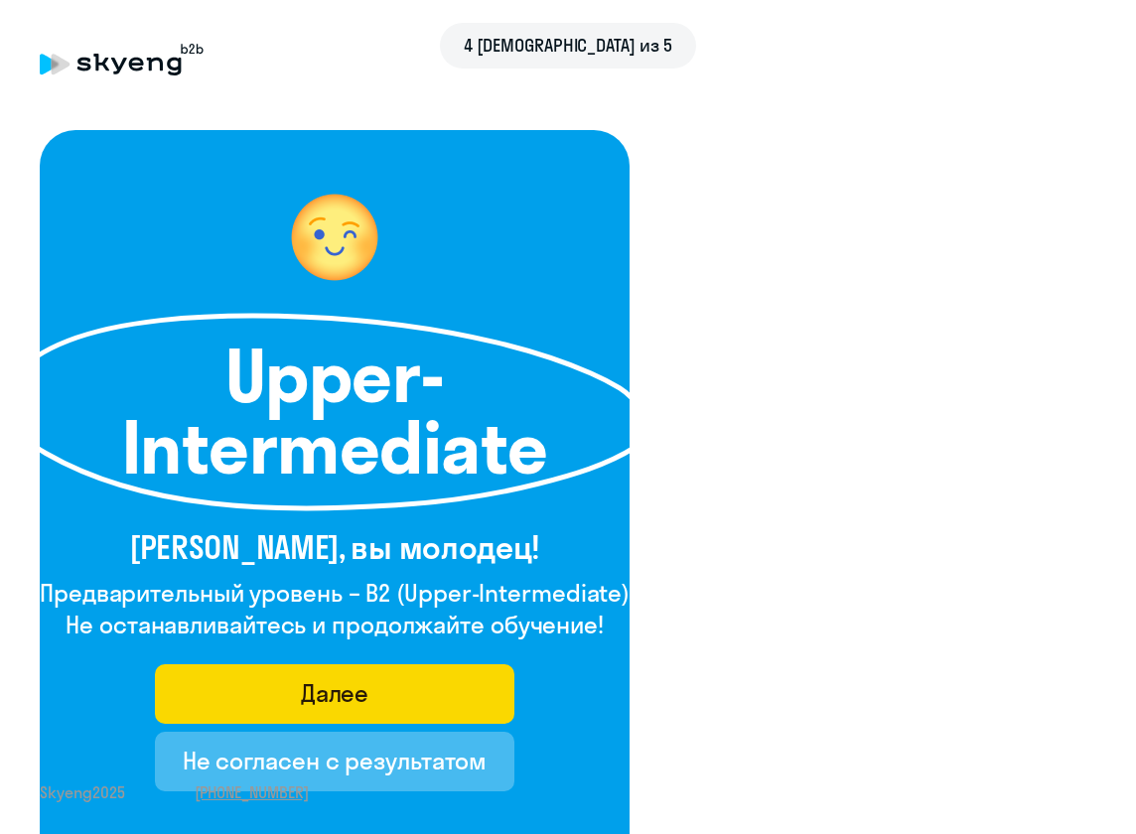 The image size is (1136, 834). Describe the element at coordinates (335, 694) in the screenshot. I see `button: Далее` at that location.